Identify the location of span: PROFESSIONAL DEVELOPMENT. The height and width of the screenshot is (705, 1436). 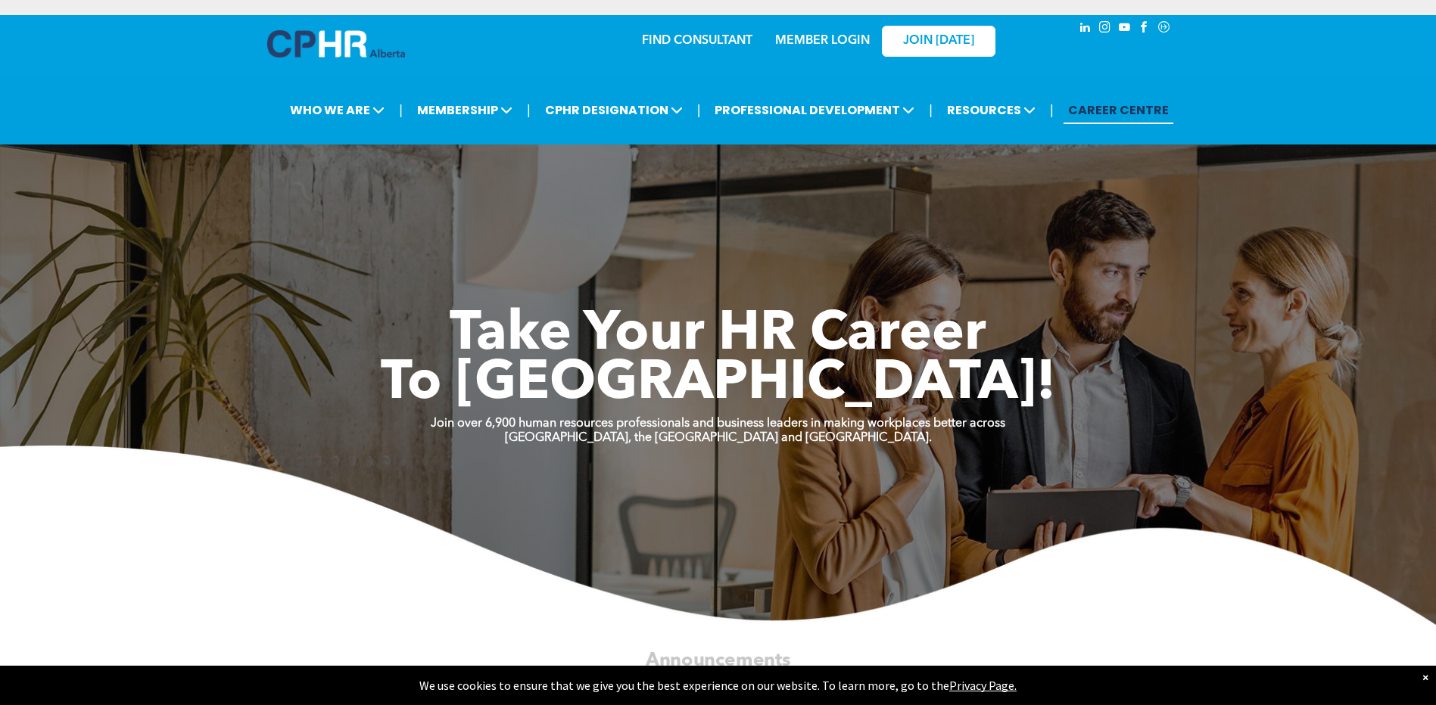
(814, 110).